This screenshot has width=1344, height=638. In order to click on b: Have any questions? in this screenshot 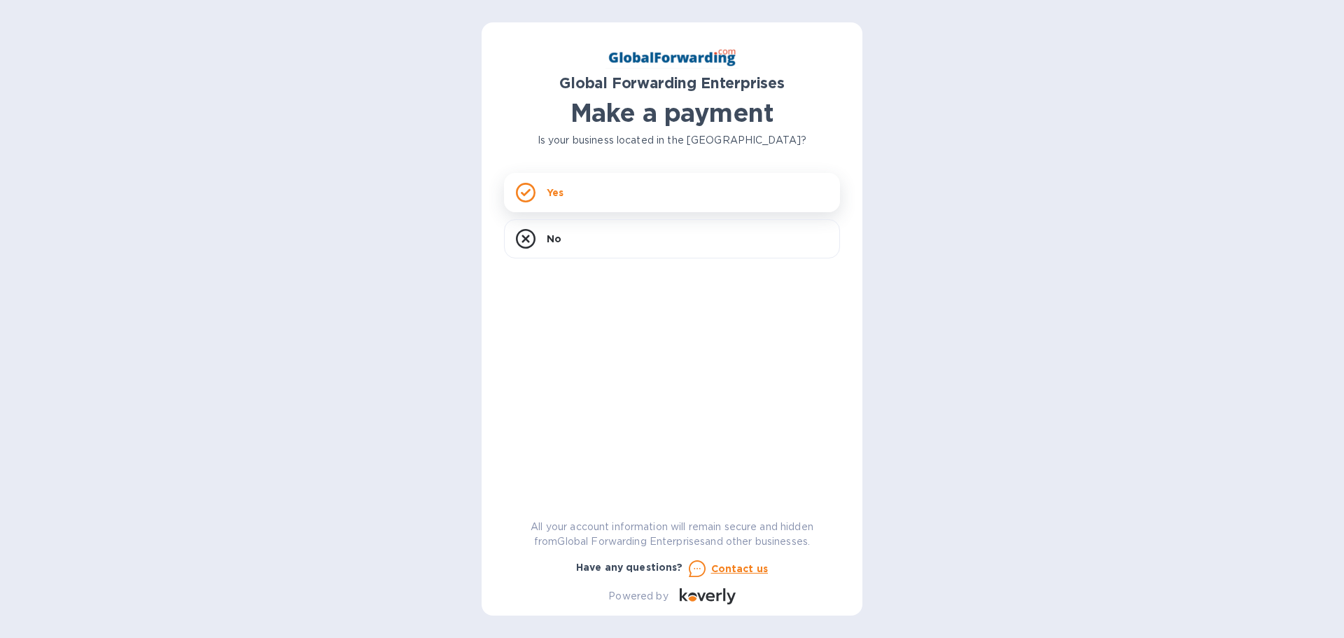, I will do `click(629, 567)`.